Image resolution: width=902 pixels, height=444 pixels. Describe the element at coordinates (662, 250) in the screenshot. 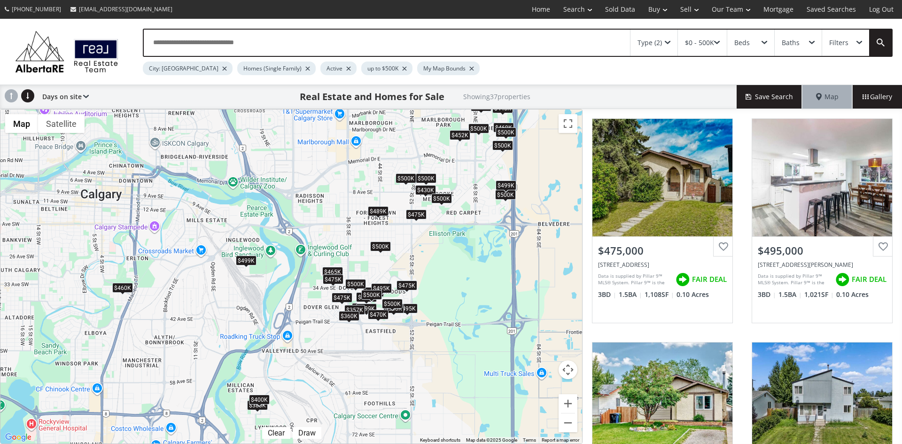

I see `div: $475,000` at that location.